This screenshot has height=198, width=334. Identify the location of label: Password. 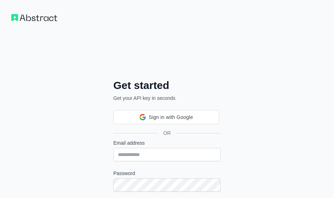
(167, 173).